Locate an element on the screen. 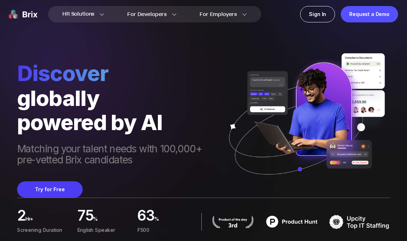 This screenshot has width=407, height=241. img: TOP IT STAFFING is located at coordinates (359, 222).